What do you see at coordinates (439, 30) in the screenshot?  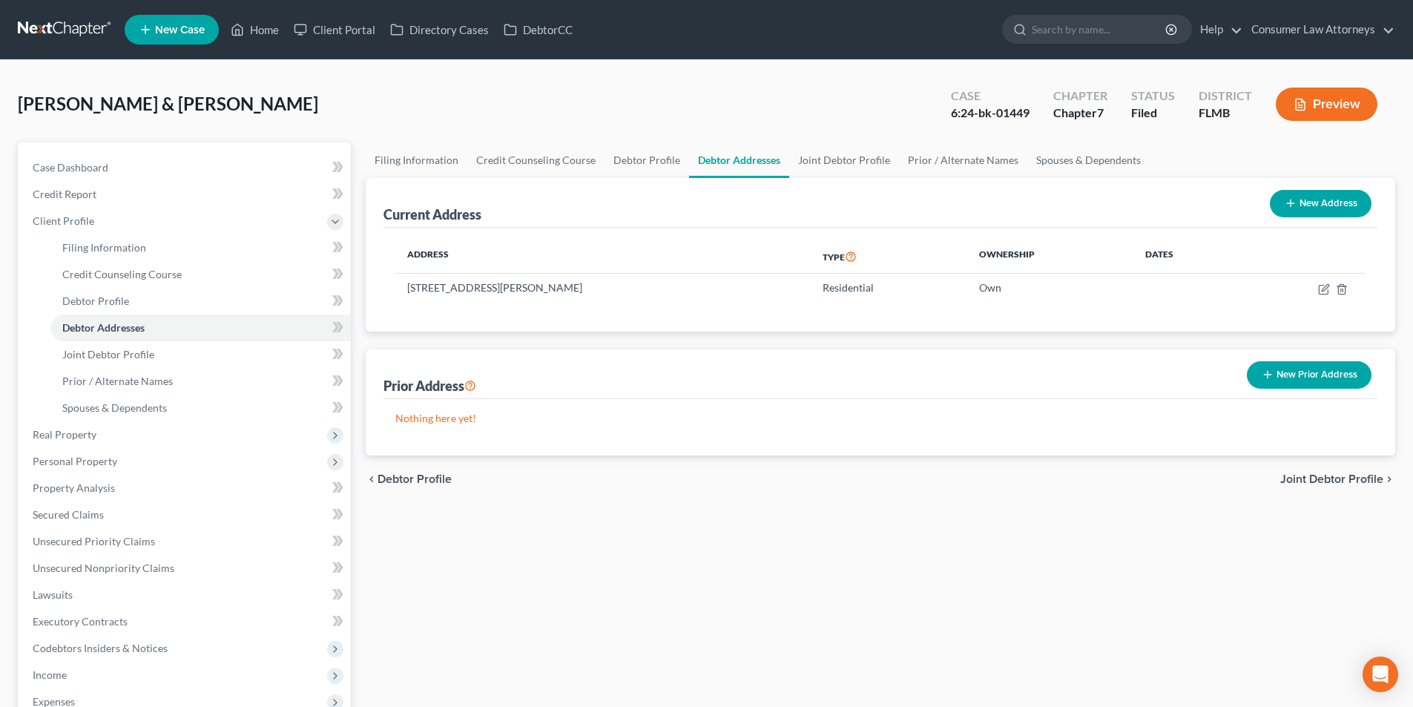 I see `a: Directory Cases` at bounding box center [439, 30].